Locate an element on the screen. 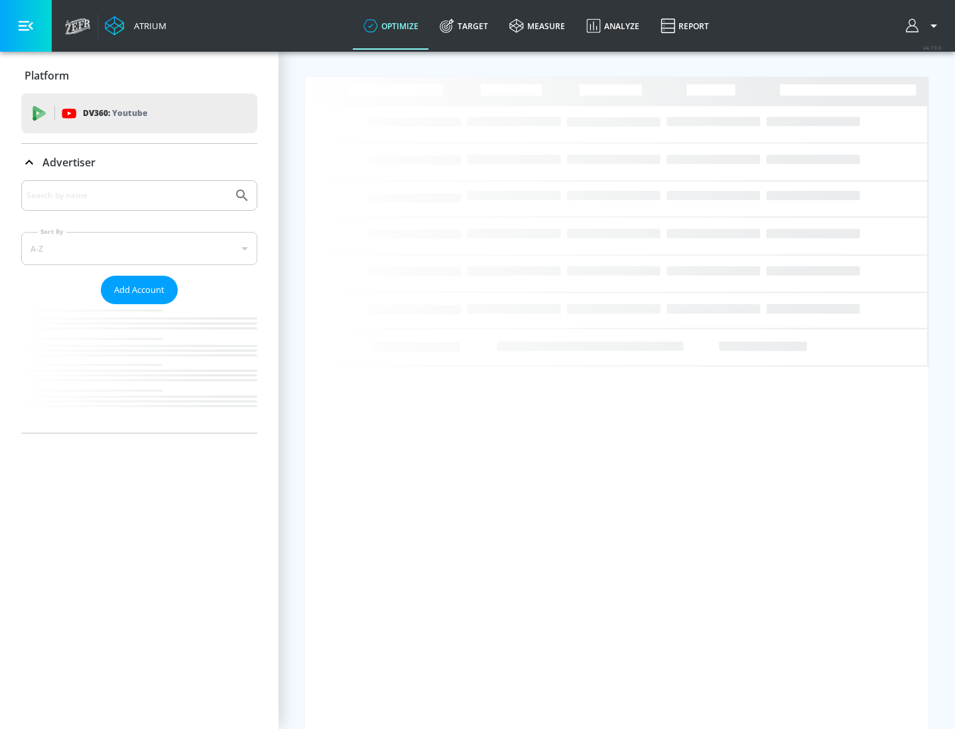  p: Advertiser is located at coordinates (69, 162).